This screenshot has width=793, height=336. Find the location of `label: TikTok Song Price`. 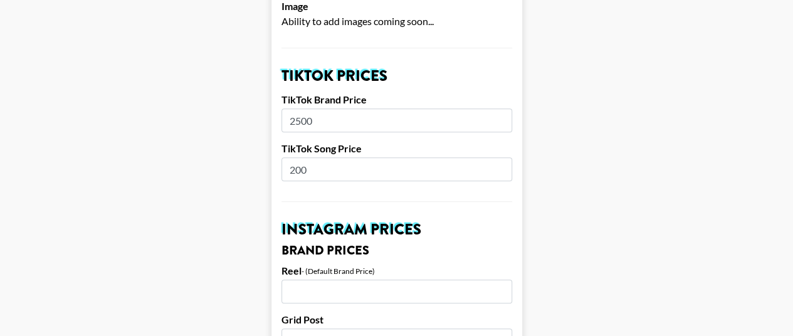

label: TikTok Song Price is located at coordinates (397, 149).